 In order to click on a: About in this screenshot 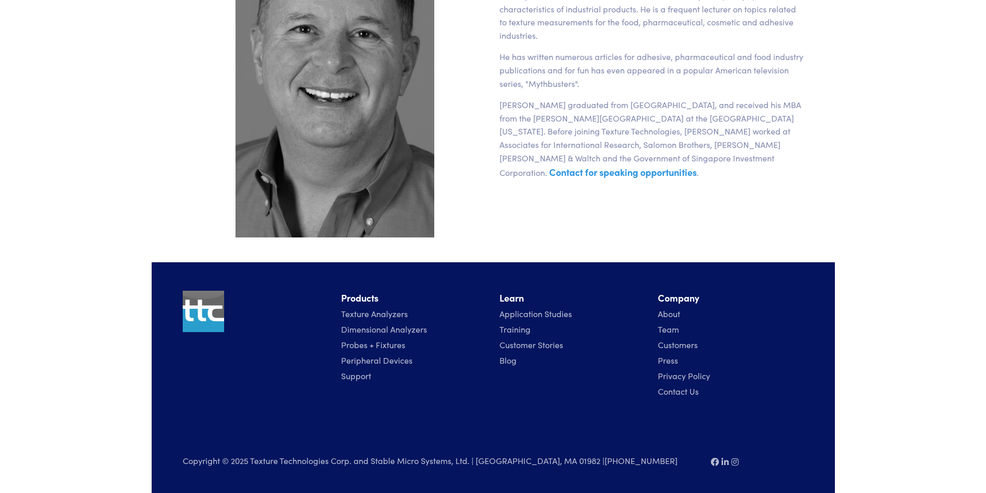, I will do `click(669, 314)`.